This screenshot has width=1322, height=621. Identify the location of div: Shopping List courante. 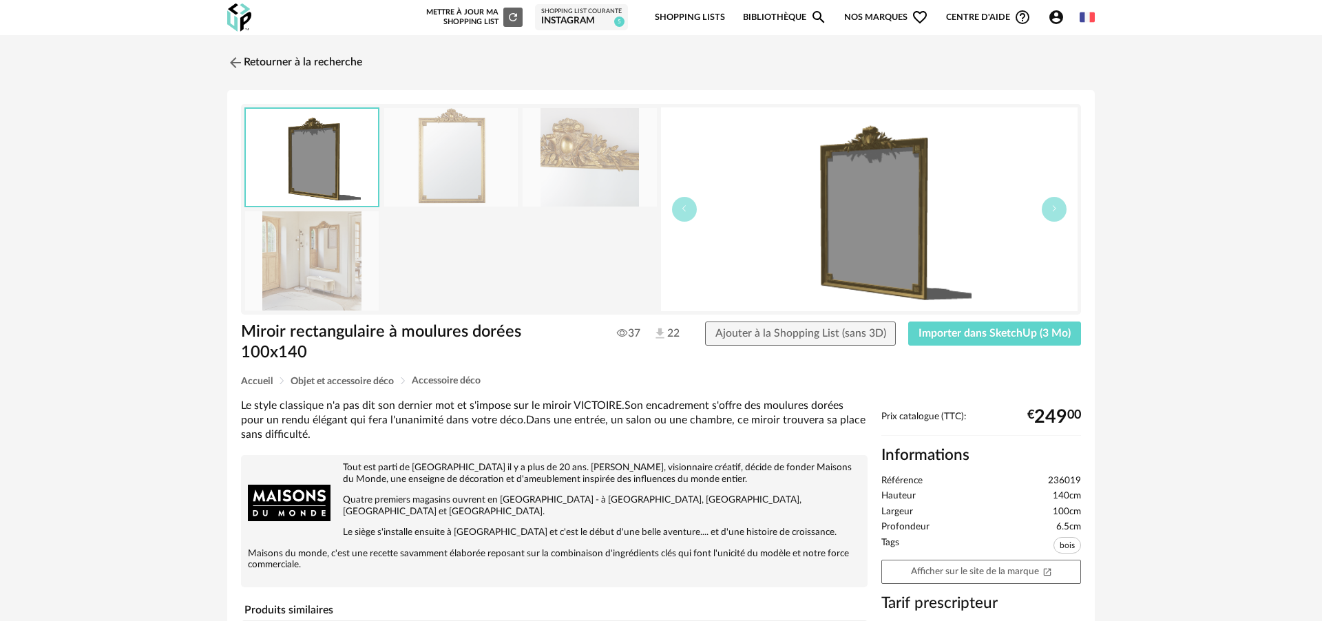
(581, 12).